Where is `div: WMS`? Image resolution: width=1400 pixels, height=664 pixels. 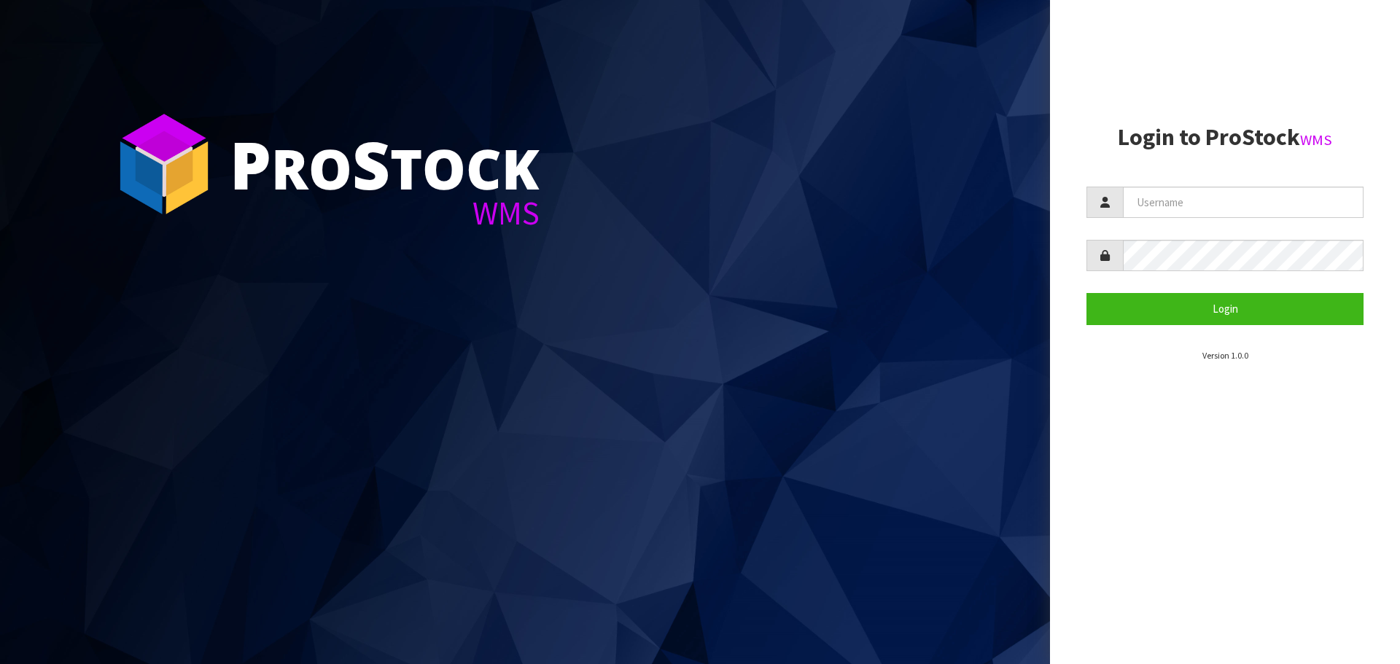 div: WMS is located at coordinates (384, 213).